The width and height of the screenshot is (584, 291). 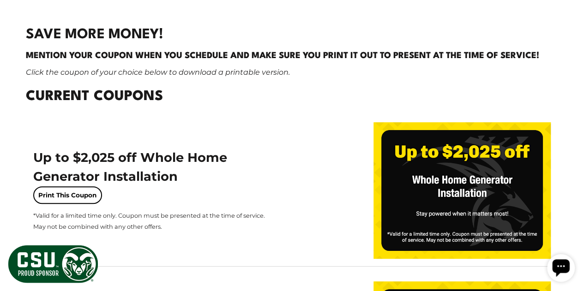 What do you see at coordinates (292, 56) in the screenshot?
I see `h4: Mention your coupon when you schedule and make sure you print it out to present at the time of se...` at bounding box center [292, 56].